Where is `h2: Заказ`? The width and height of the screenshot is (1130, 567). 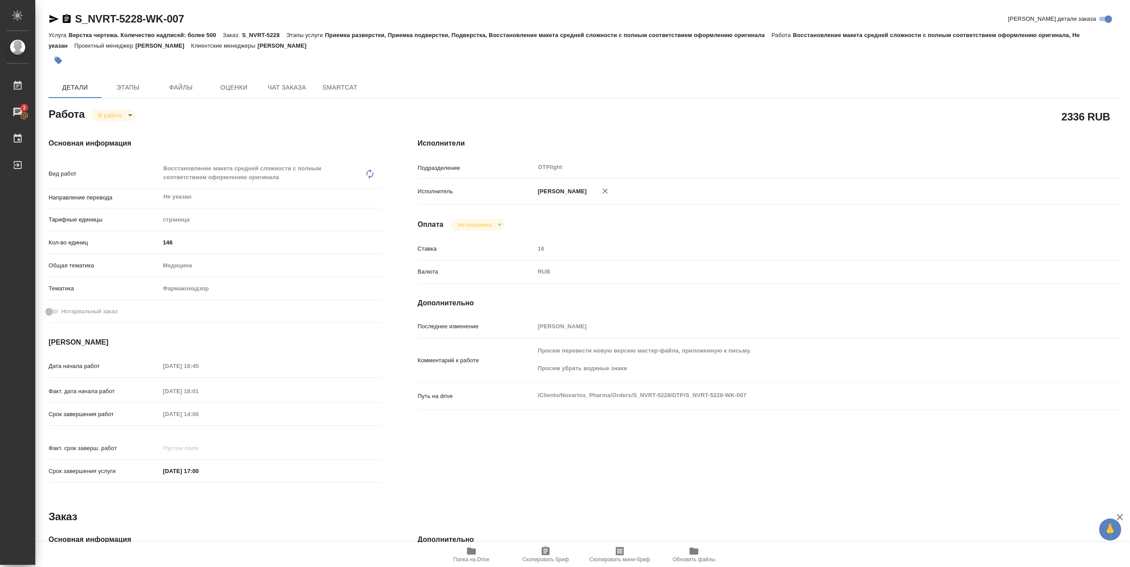 h2: Заказ is located at coordinates (63, 517).